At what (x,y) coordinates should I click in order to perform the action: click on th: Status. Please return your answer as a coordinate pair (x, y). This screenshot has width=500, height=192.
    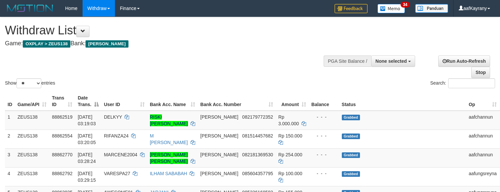
    Looking at the image, I should click on (403, 101).